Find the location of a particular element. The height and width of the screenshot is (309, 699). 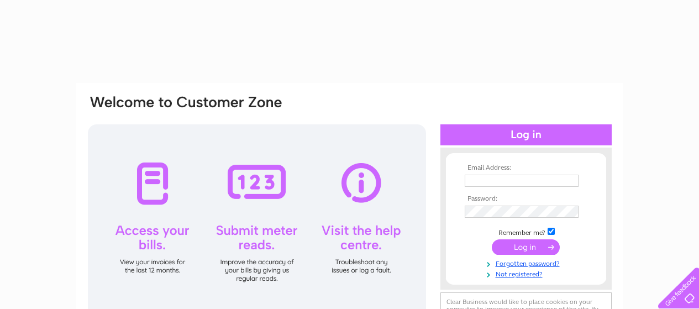

a: Forgotten password? is located at coordinates (527, 263).